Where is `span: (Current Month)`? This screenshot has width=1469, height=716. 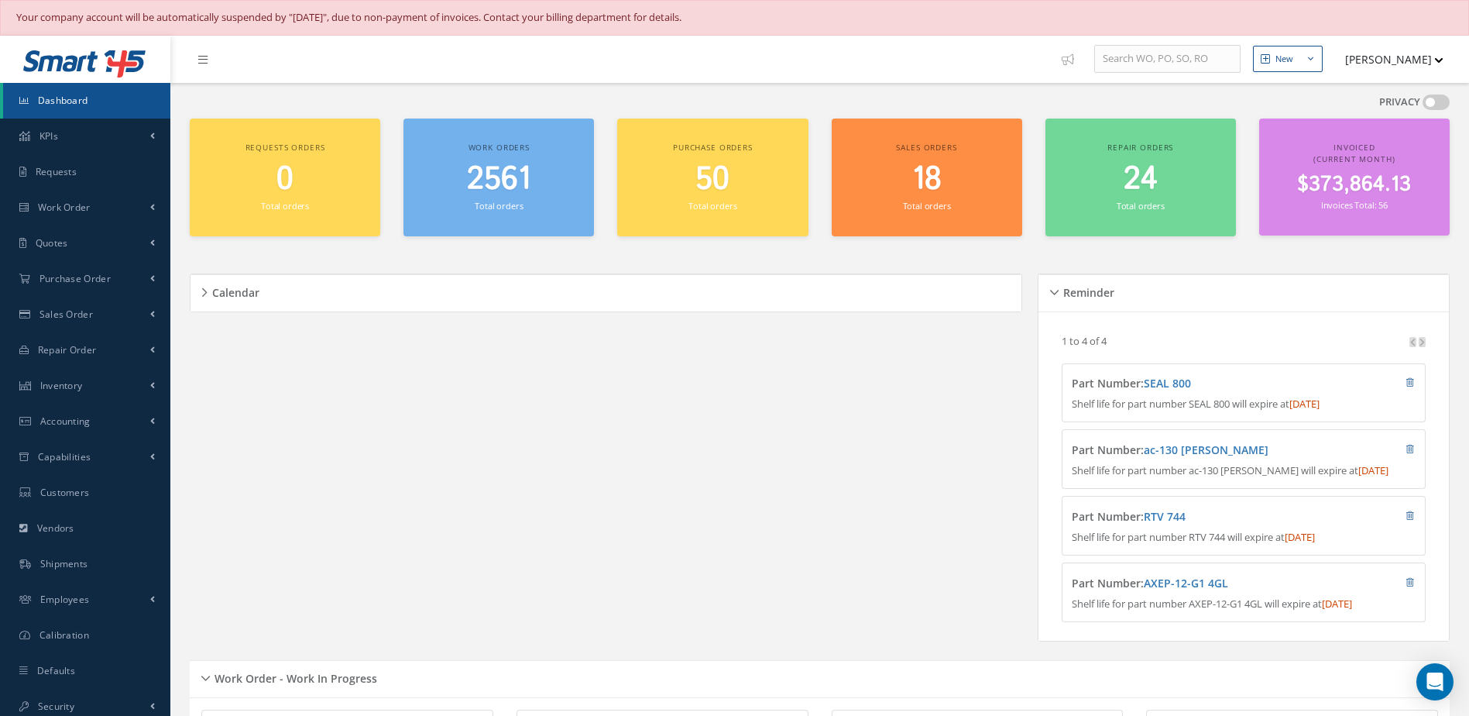
span: (Current Month) is located at coordinates (1354, 159).